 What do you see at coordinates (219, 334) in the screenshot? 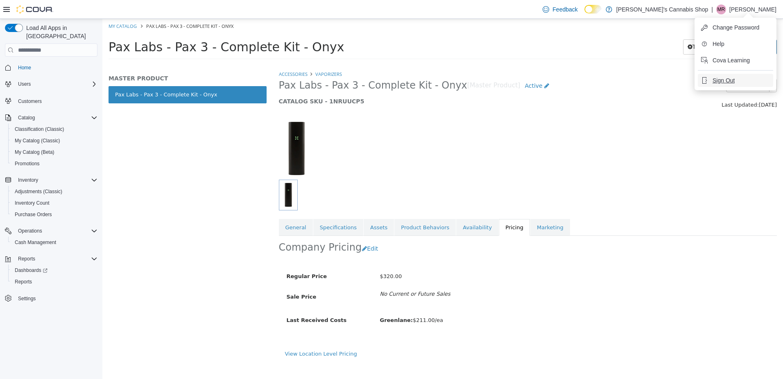
I see `a: View Location Level Pricing` at bounding box center [219, 334].